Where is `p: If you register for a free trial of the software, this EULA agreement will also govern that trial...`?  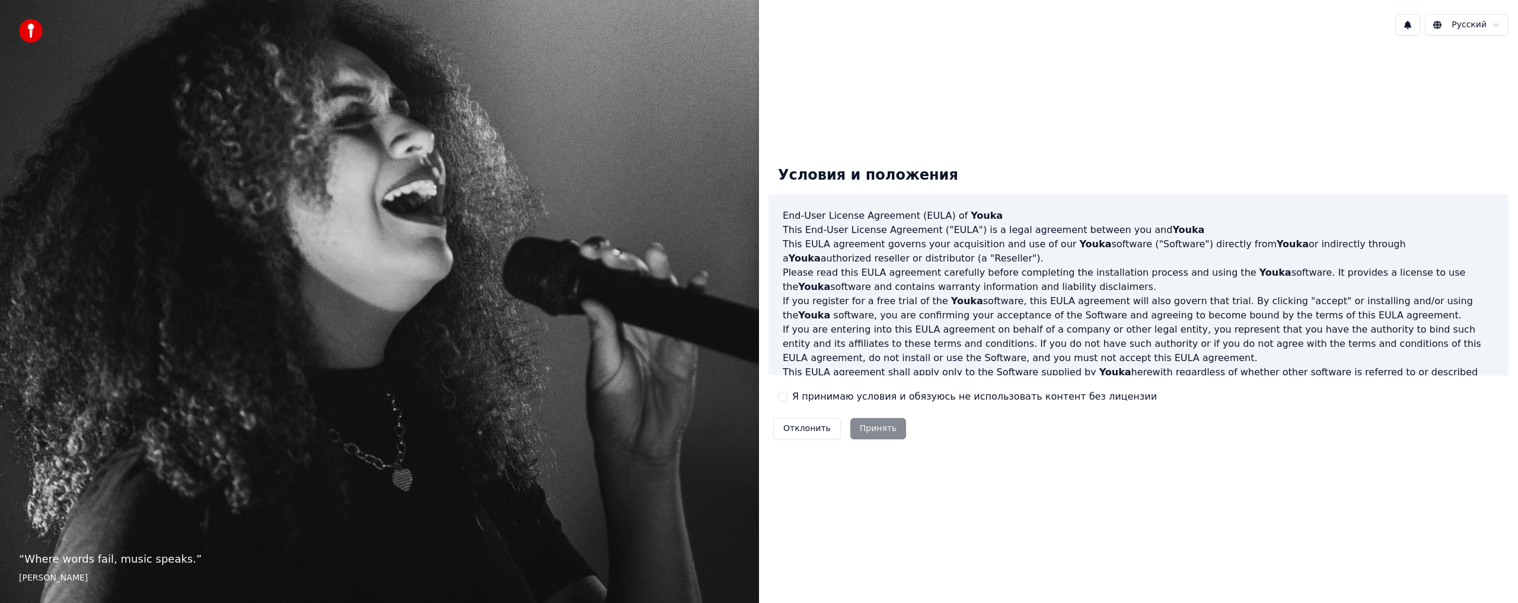 p: If you register for a free trial of the software, this EULA agreement will also govern that trial... is located at coordinates (1138, 308).